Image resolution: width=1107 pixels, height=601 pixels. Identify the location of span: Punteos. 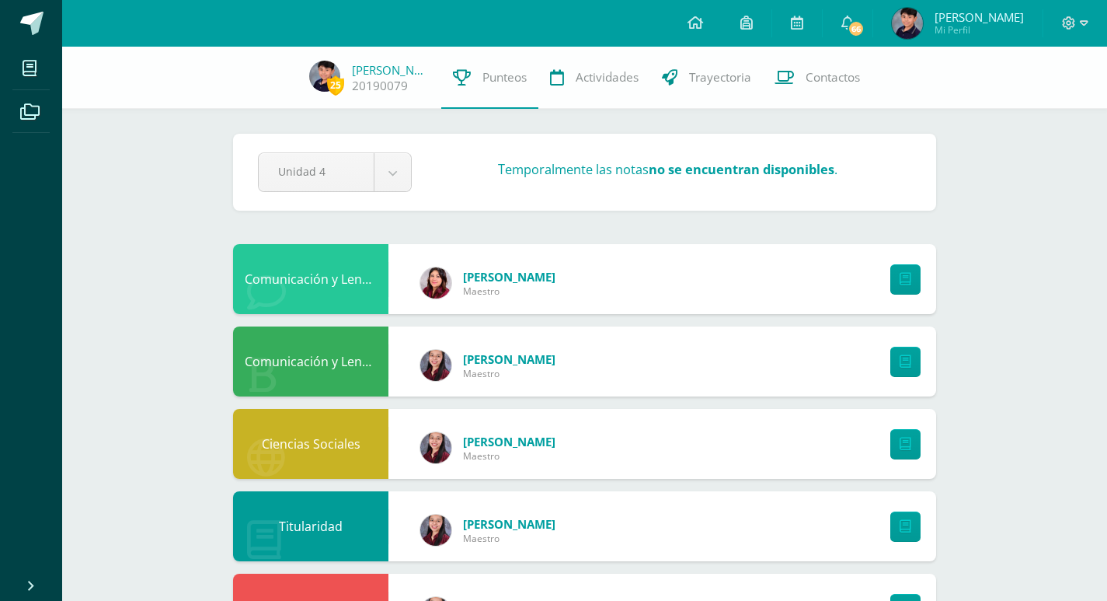
(504, 77).